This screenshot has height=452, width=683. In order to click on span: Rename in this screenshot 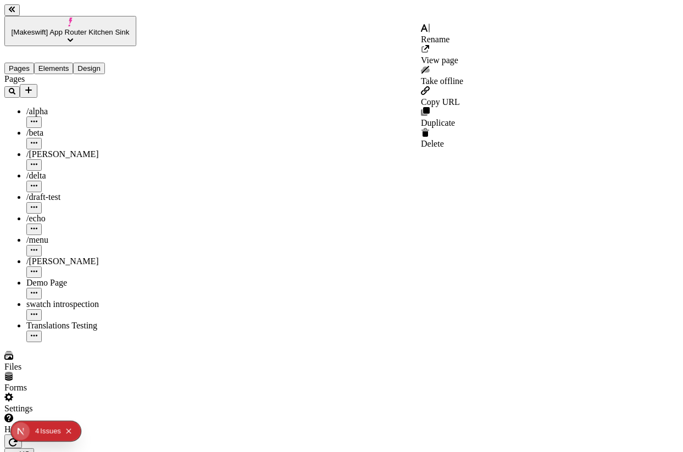, I will do `click(435, 39)`.